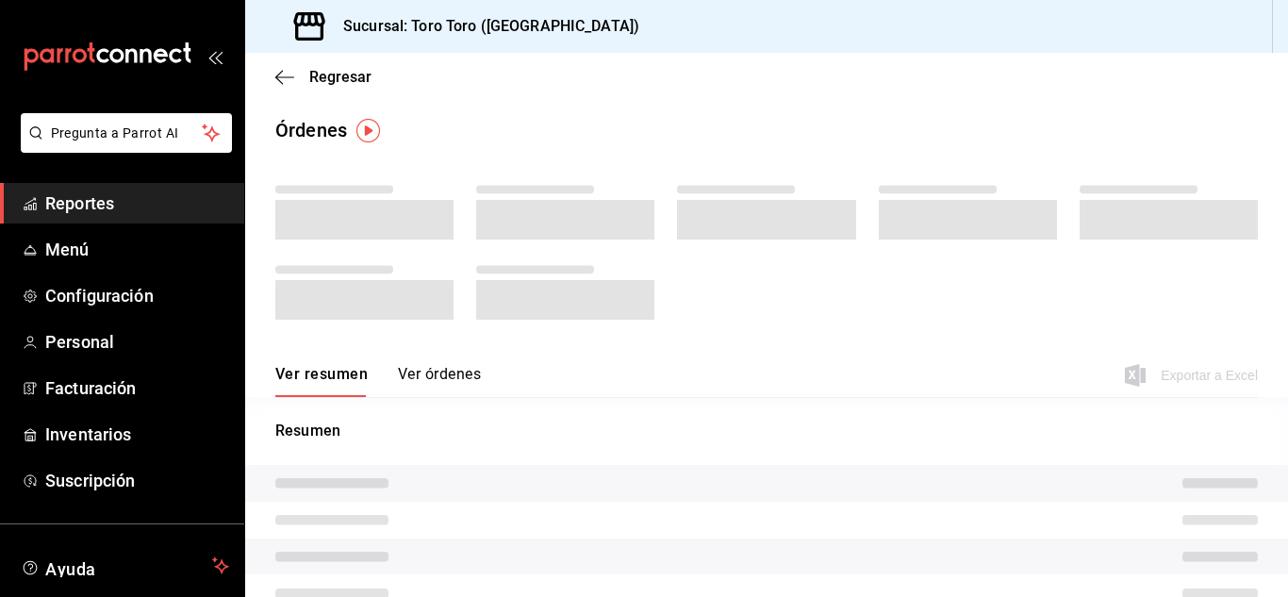 Image resolution: width=1288 pixels, height=597 pixels. Describe the element at coordinates (378, 381) in the screenshot. I see `div: navigation tabs` at that location.